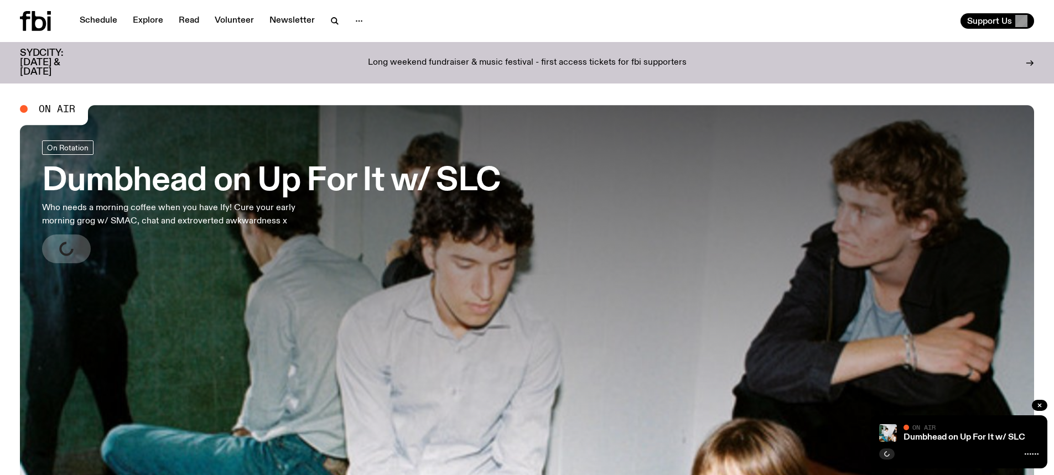 This screenshot has width=1054, height=475. What do you see at coordinates (989, 21) in the screenshot?
I see `span: Support Us` at bounding box center [989, 21].